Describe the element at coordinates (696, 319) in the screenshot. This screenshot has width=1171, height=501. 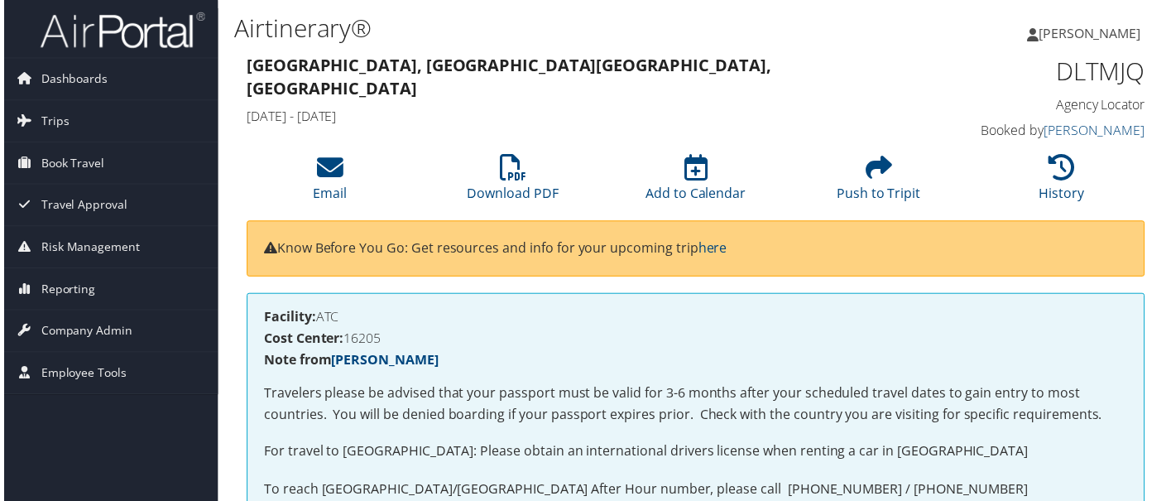
I see `h4: ATC` at that location.